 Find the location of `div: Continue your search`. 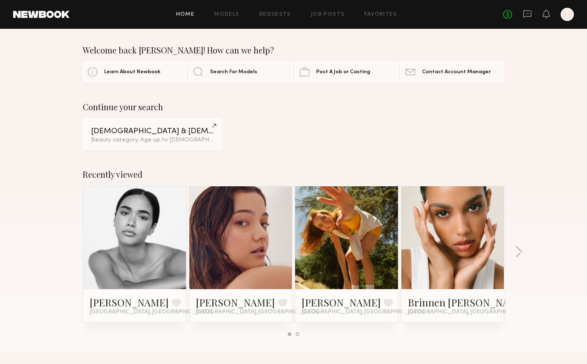

div: Continue your search is located at coordinates (294, 107).